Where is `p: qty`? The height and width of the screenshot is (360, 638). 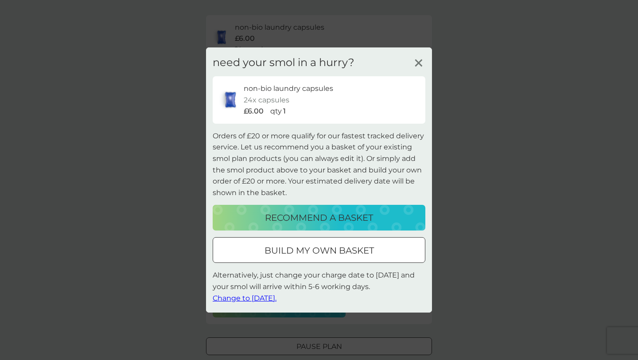
p: qty is located at coordinates (276, 111).